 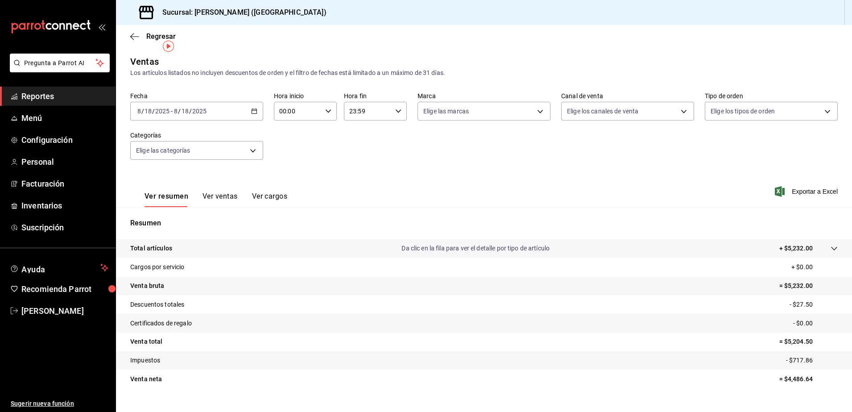 I want to click on span: Ayuda, so click(x=59, y=268).